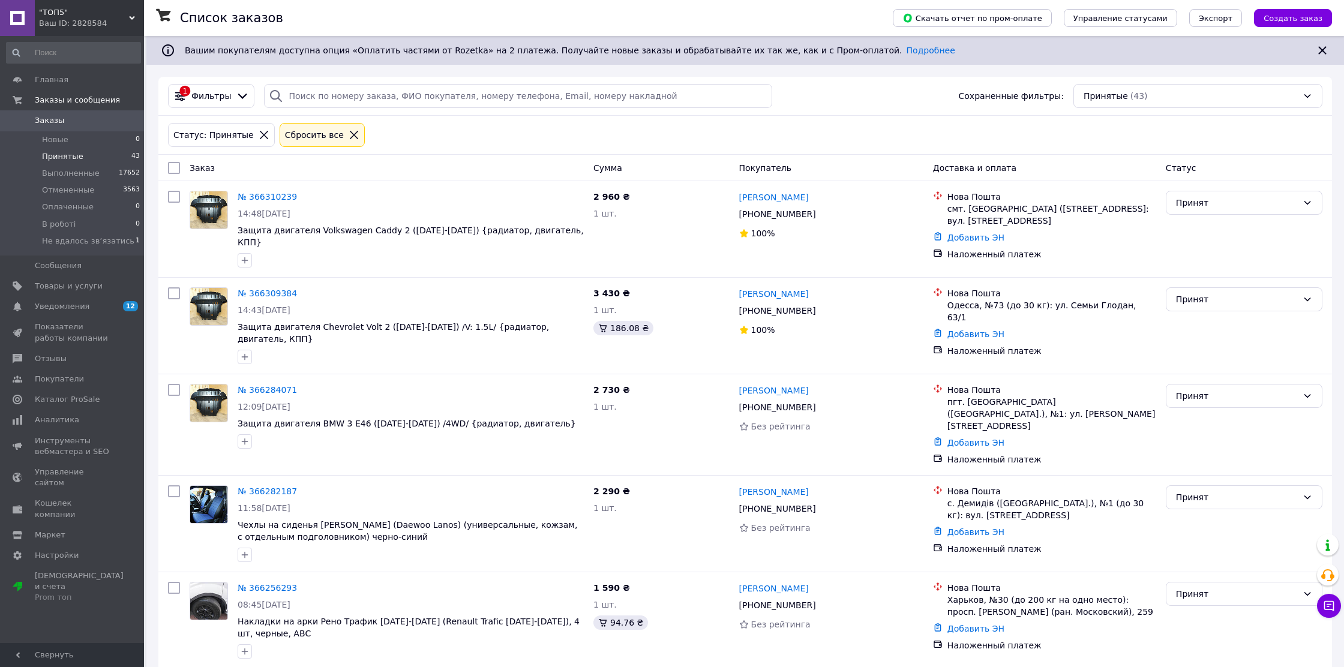 The image size is (1344, 667). I want to click on span: 2 730 ₴, so click(611, 390).